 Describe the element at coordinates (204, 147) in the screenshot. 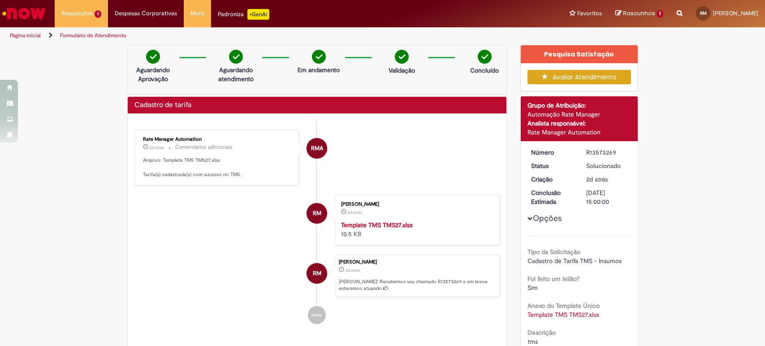

I see `small: Comentários adicionais` at that location.